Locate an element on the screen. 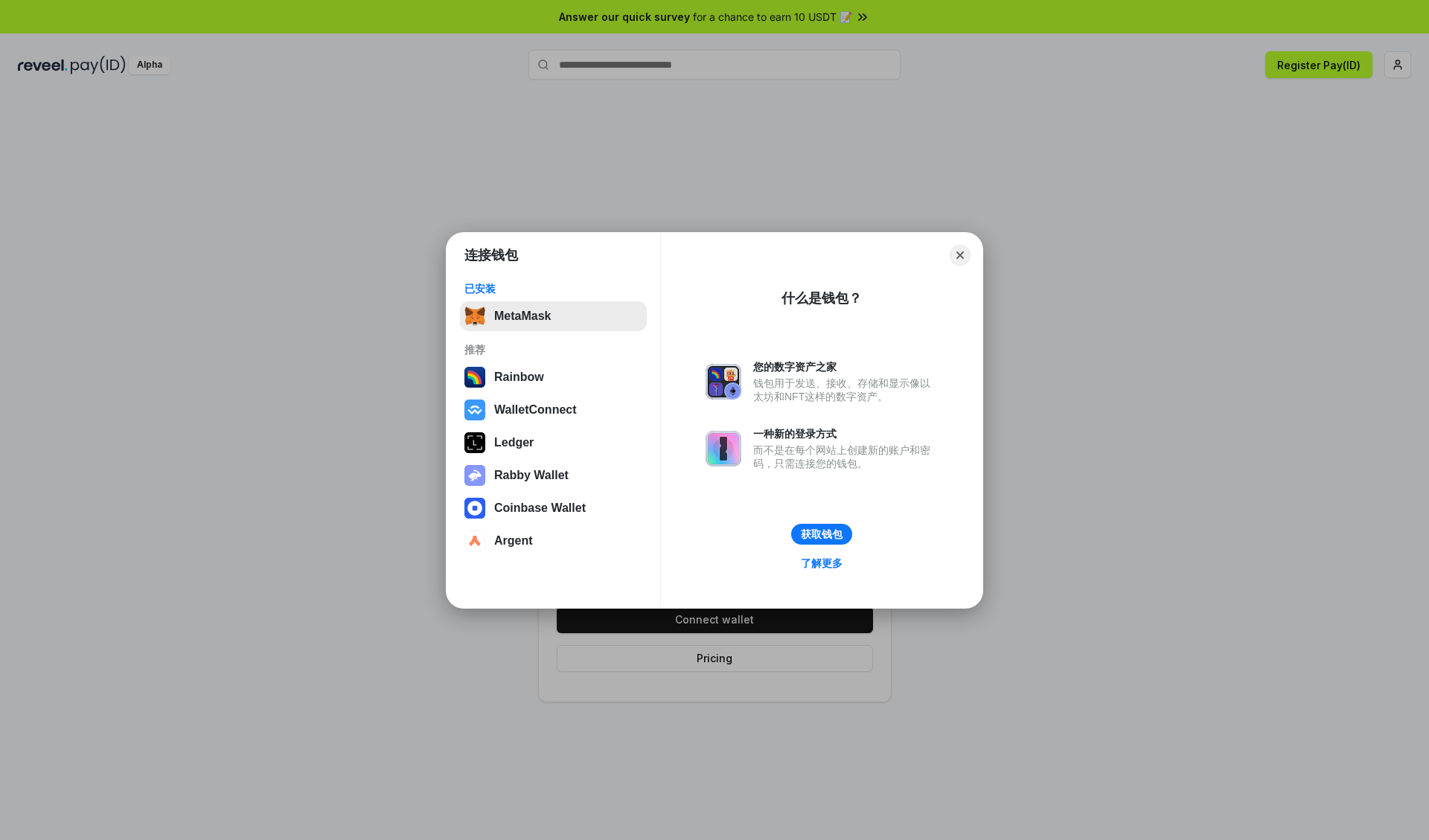 This screenshot has width=1429, height=840. img: svg+xml,%3Csvg%20fill%3D%22none%22%20height%3D%2233%22%20viewBox%3D%220%200%2035%2033%22%20width%... is located at coordinates (475, 316).